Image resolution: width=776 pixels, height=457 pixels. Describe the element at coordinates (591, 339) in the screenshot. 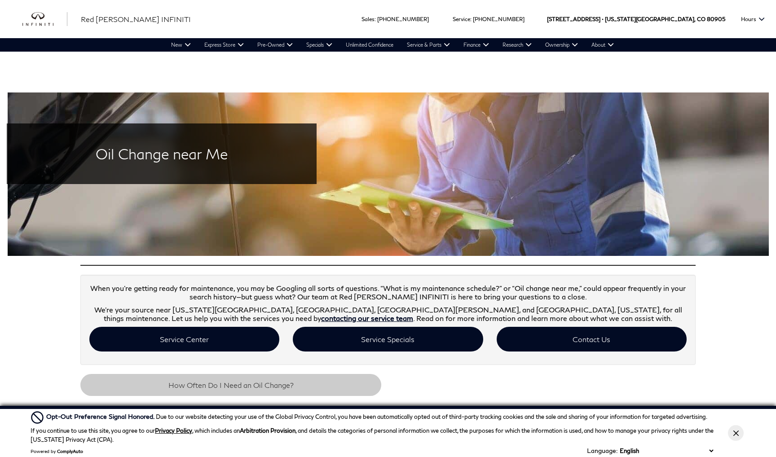

I see `a: Contact Us` at that location.